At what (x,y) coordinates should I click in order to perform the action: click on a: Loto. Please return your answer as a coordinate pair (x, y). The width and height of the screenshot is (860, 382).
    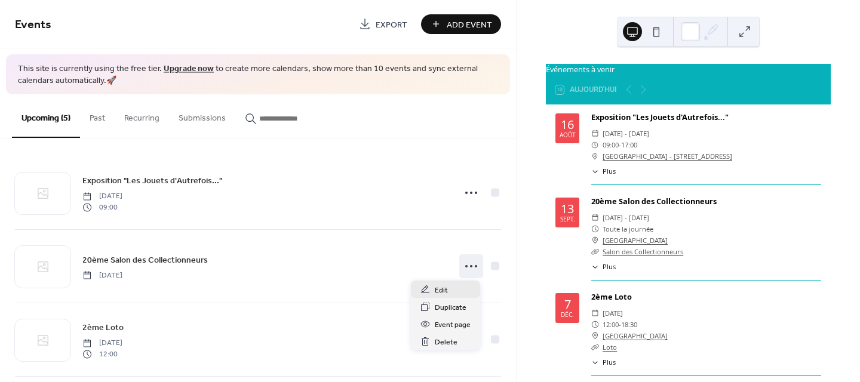
    Looking at the image, I should click on (610, 347).